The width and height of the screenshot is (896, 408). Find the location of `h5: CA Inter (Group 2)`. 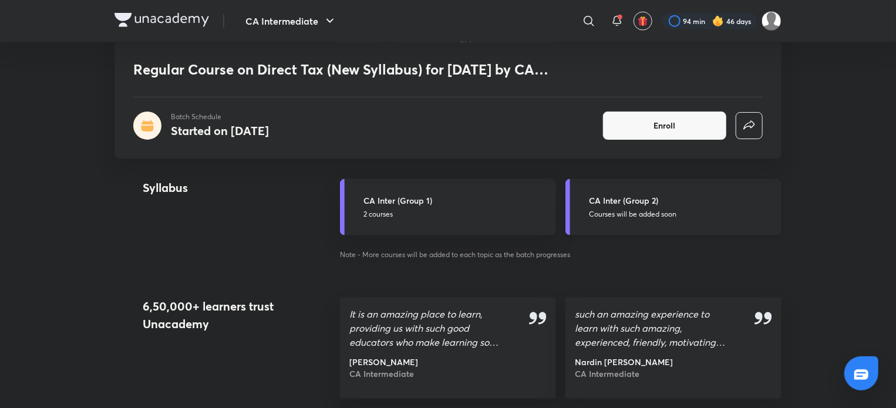

h5: CA Inter (Group 2) is located at coordinates (682, 200).